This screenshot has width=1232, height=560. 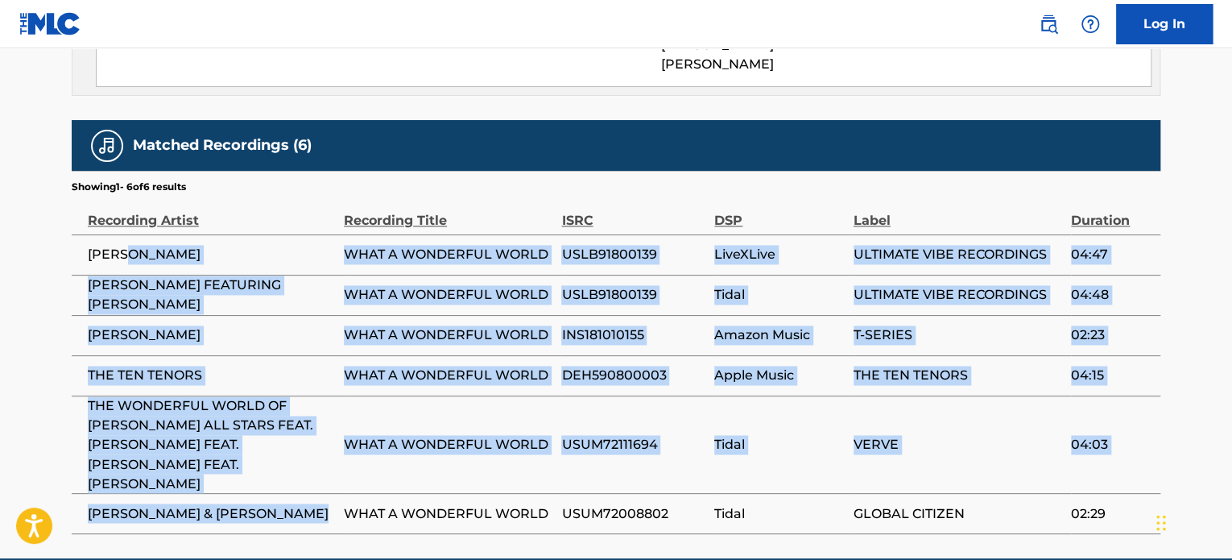 I want to click on div: ISRC, so click(x=634, y=212).